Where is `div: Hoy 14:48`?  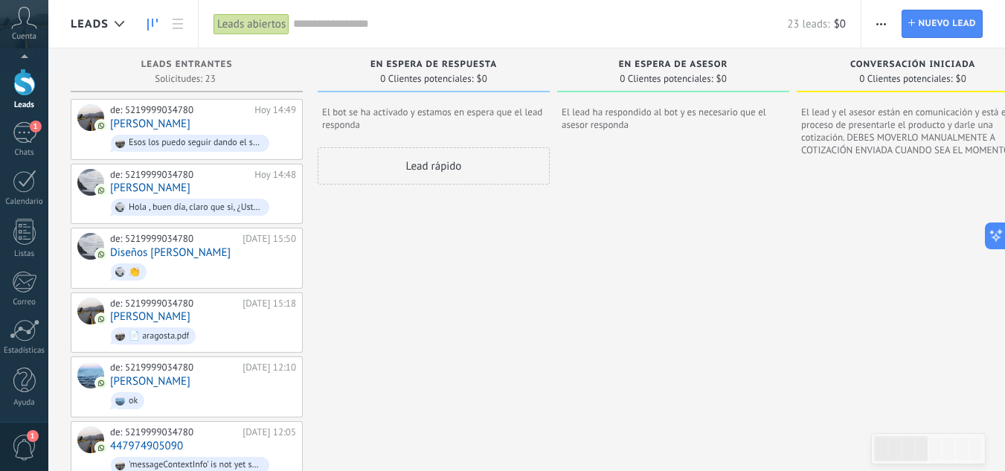 div: Hoy 14:48 is located at coordinates (275, 175).